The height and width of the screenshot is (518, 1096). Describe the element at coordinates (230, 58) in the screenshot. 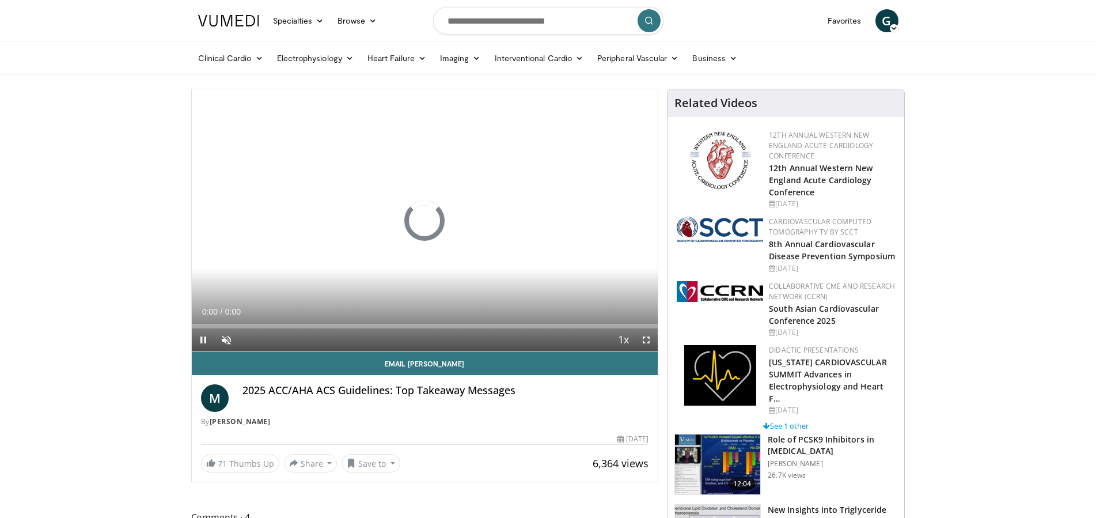

I see `a: Clinical Cardio` at that location.